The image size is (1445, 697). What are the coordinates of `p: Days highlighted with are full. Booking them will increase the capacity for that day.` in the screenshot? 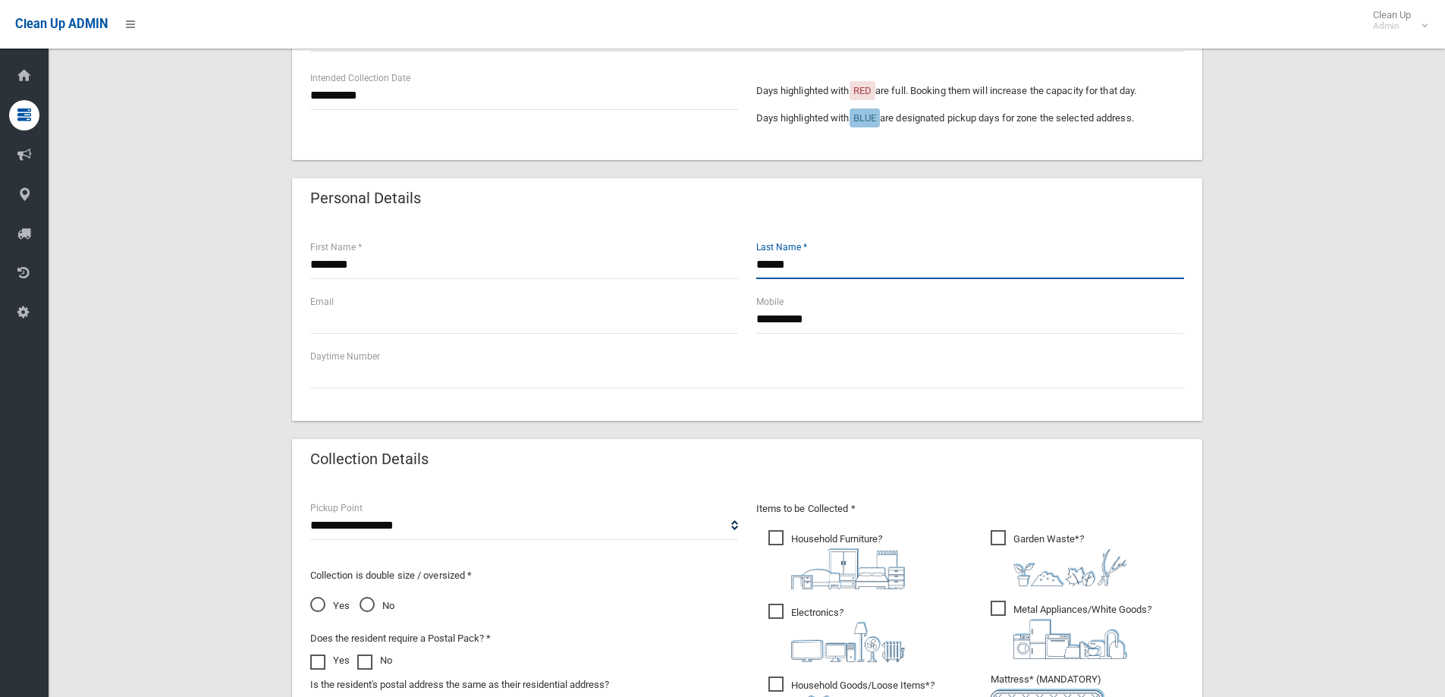 It's located at (970, 91).